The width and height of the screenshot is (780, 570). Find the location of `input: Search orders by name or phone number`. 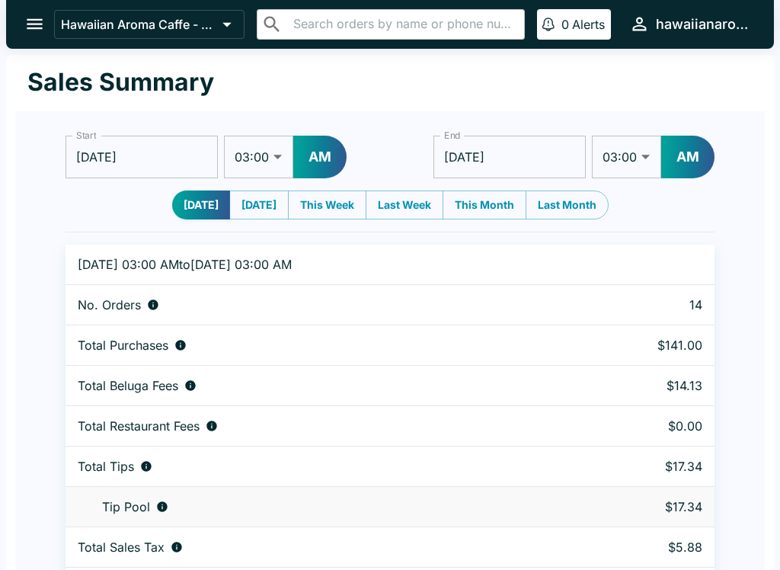

input: Search orders by name or phone number is located at coordinates (403, 24).